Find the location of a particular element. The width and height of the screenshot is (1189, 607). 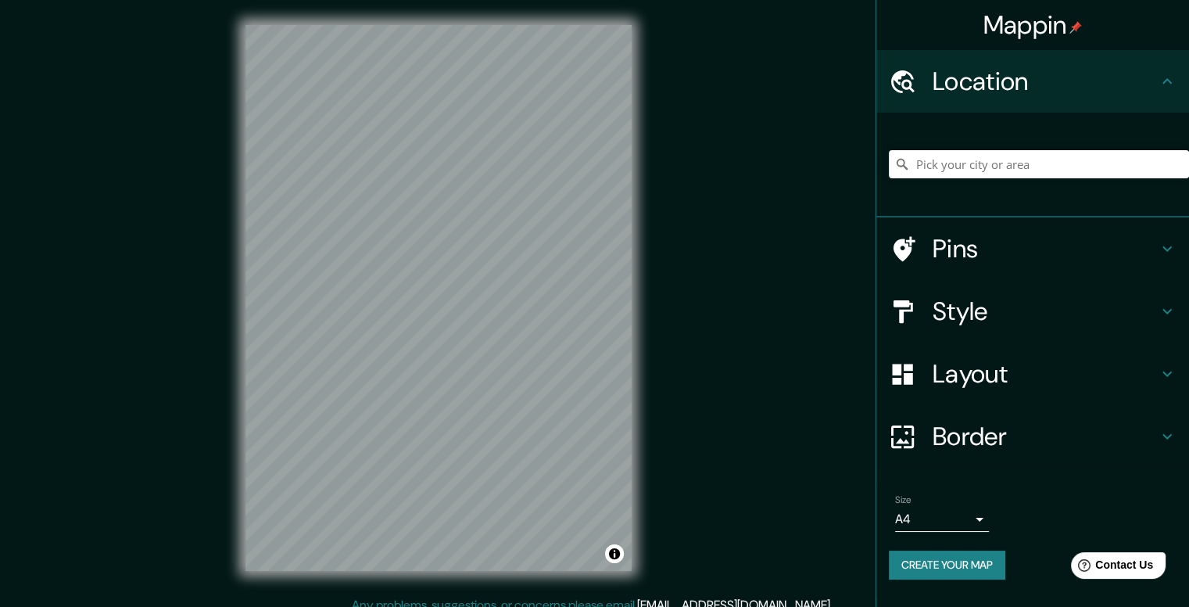

canvas: Map is located at coordinates (439, 298).